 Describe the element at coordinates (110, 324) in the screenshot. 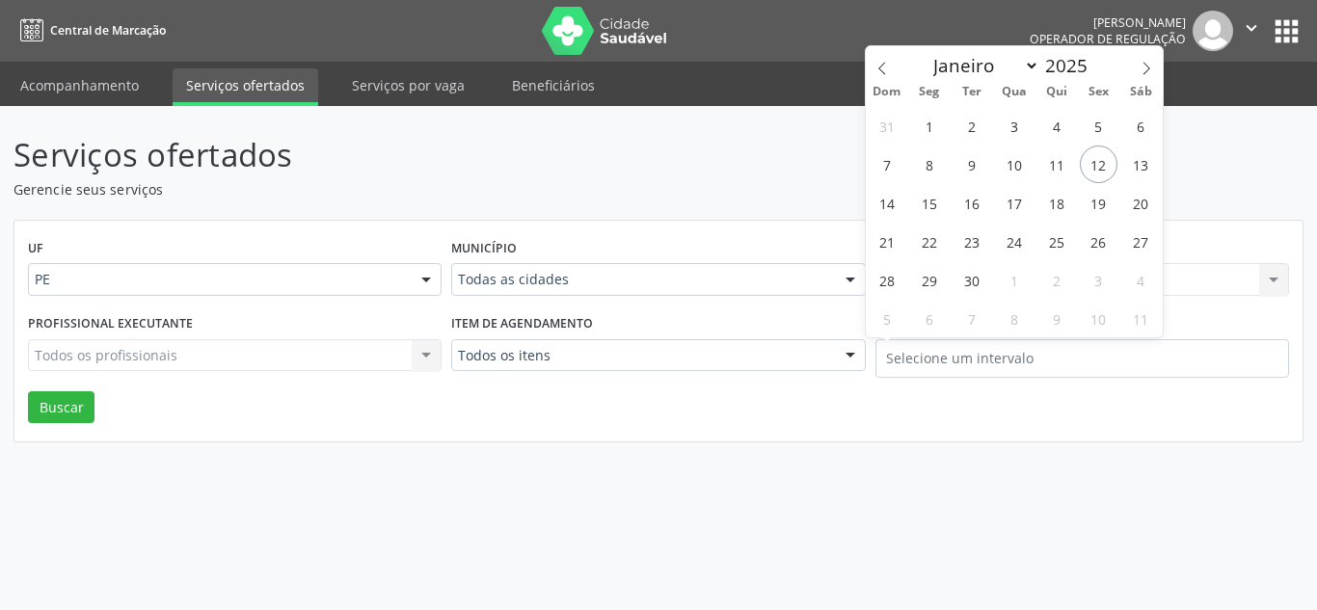

I see `label: Profissional executante` at that location.